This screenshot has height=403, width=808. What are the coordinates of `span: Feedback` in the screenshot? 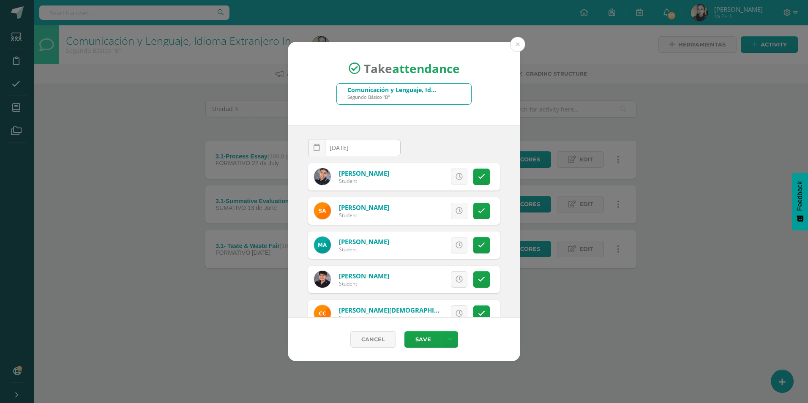 It's located at (800, 196).